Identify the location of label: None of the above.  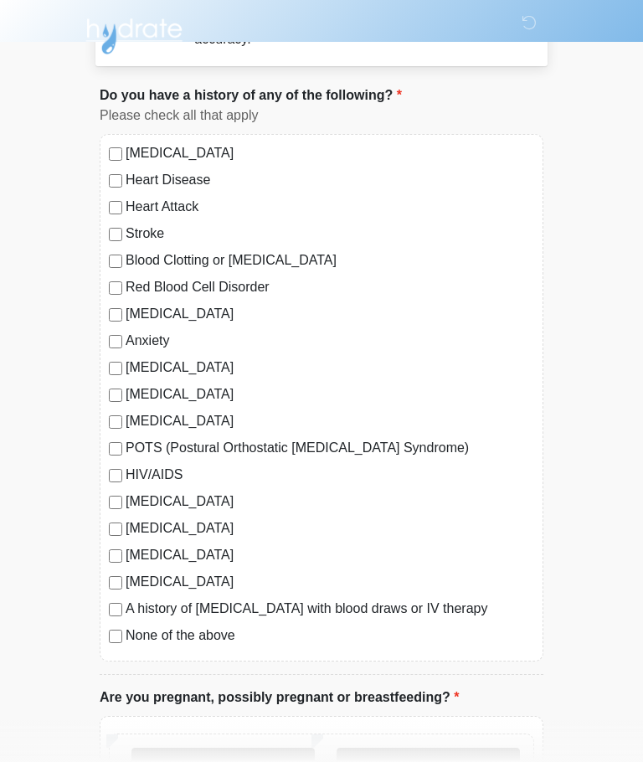
(330, 636).